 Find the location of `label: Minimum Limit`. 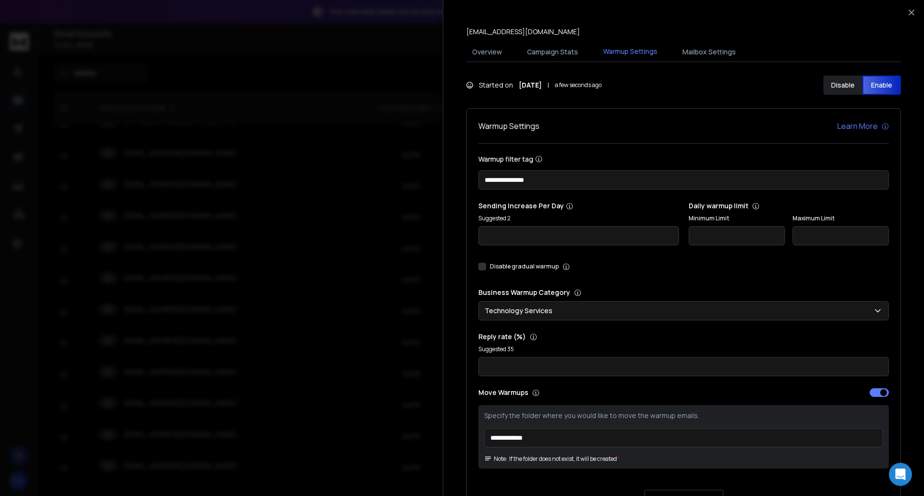

label: Minimum Limit is located at coordinates (736, 218).